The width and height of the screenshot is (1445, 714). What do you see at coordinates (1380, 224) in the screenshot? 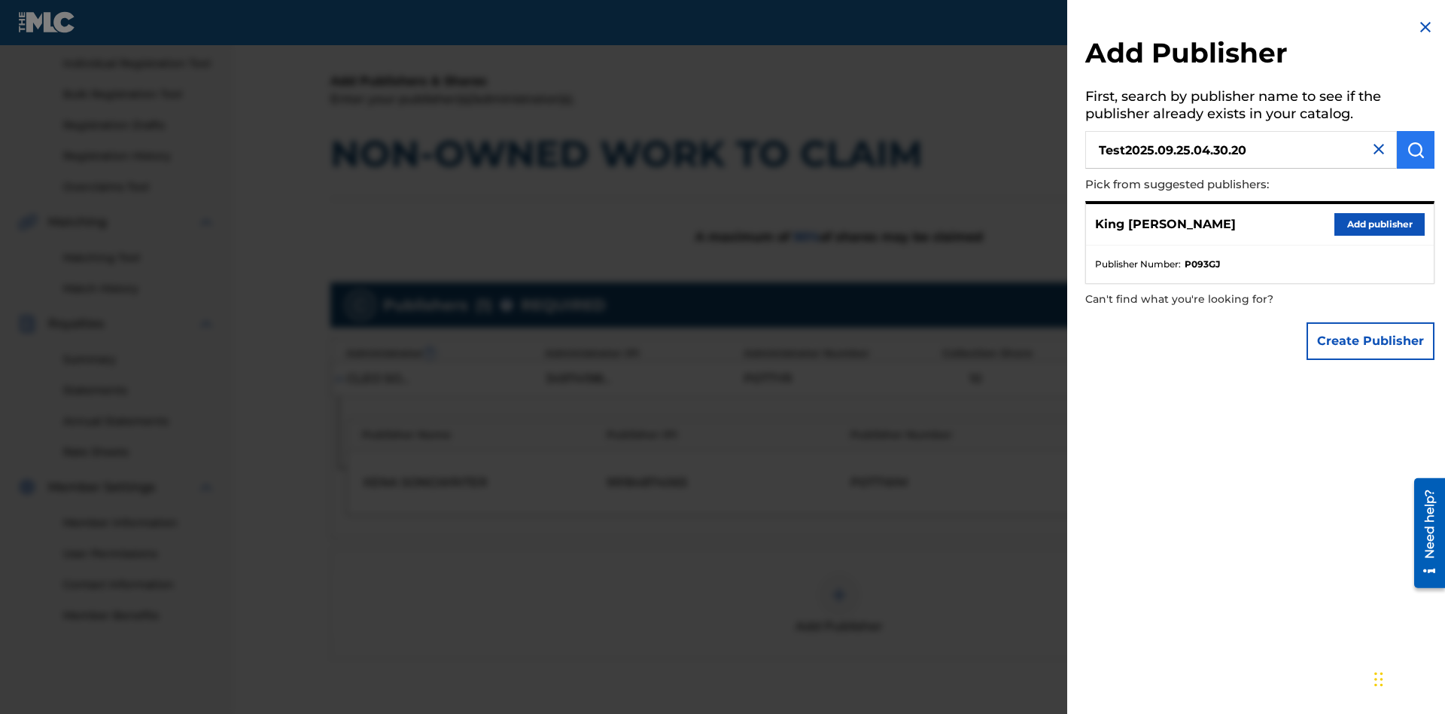
I see `button: Add publisher` at bounding box center [1380, 224].